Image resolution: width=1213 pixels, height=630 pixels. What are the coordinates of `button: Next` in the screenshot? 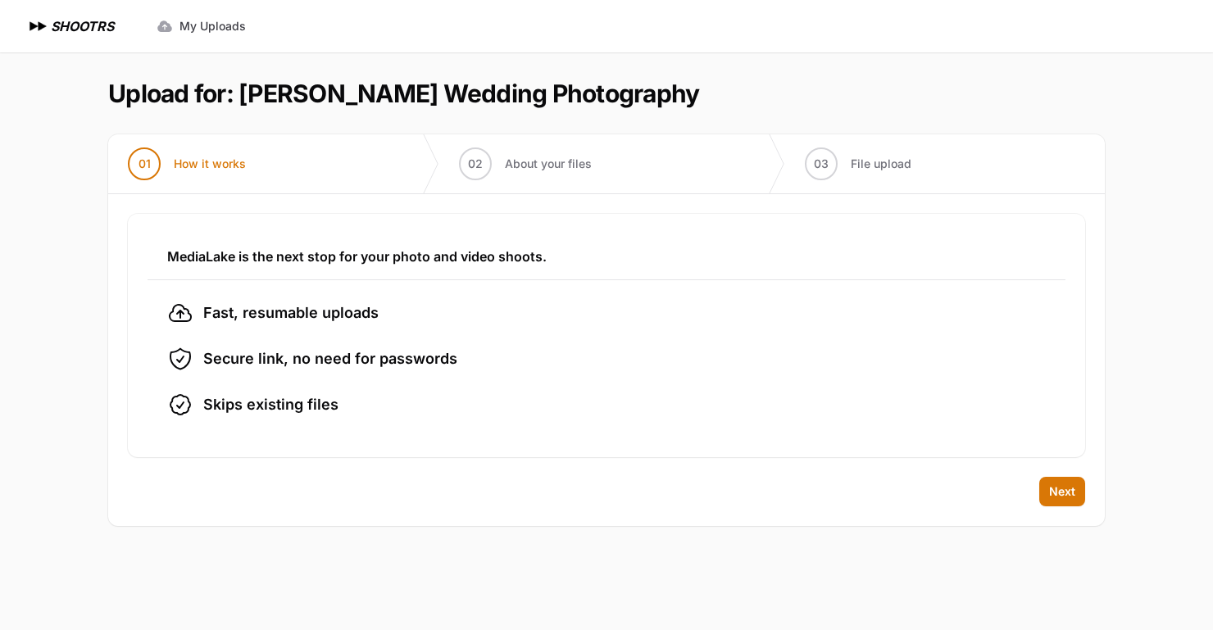 It's located at (1062, 492).